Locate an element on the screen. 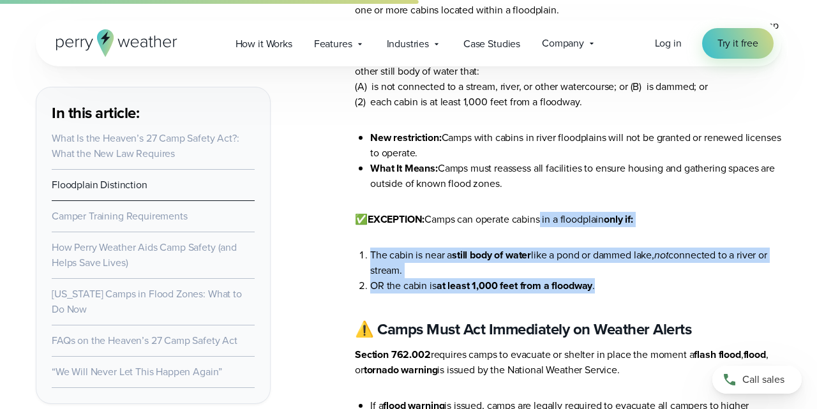 The height and width of the screenshot is (409, 817). em: not is located at coordinates (662, 255).